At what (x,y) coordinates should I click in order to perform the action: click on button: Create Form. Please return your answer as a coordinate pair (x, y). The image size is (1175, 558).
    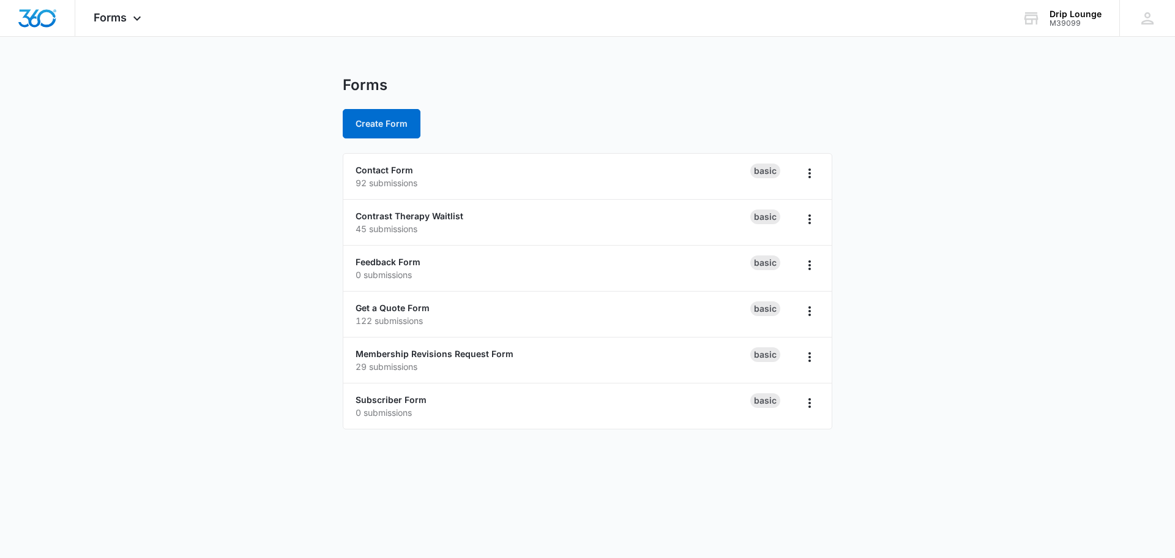
    Looking at the image, I should click on (381, 124).